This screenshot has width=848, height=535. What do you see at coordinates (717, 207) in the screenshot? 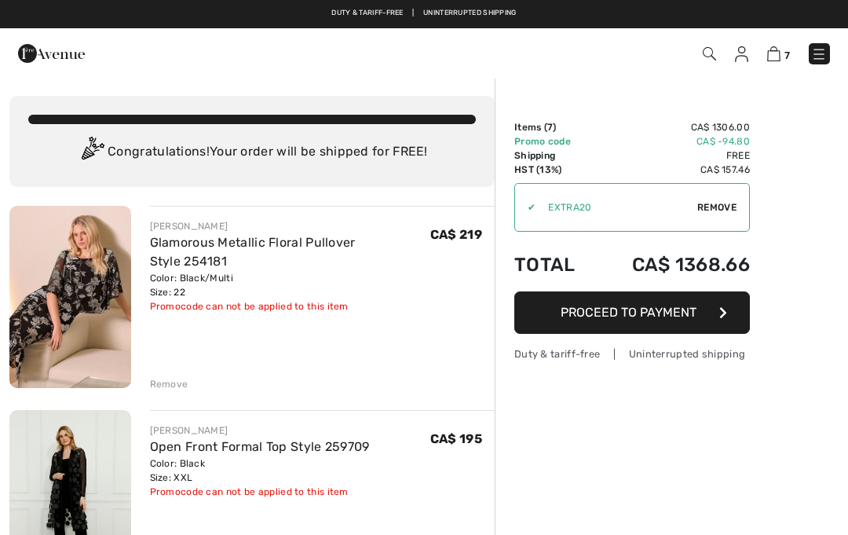
I see `span: Remove` at bounding box center [717, 207].